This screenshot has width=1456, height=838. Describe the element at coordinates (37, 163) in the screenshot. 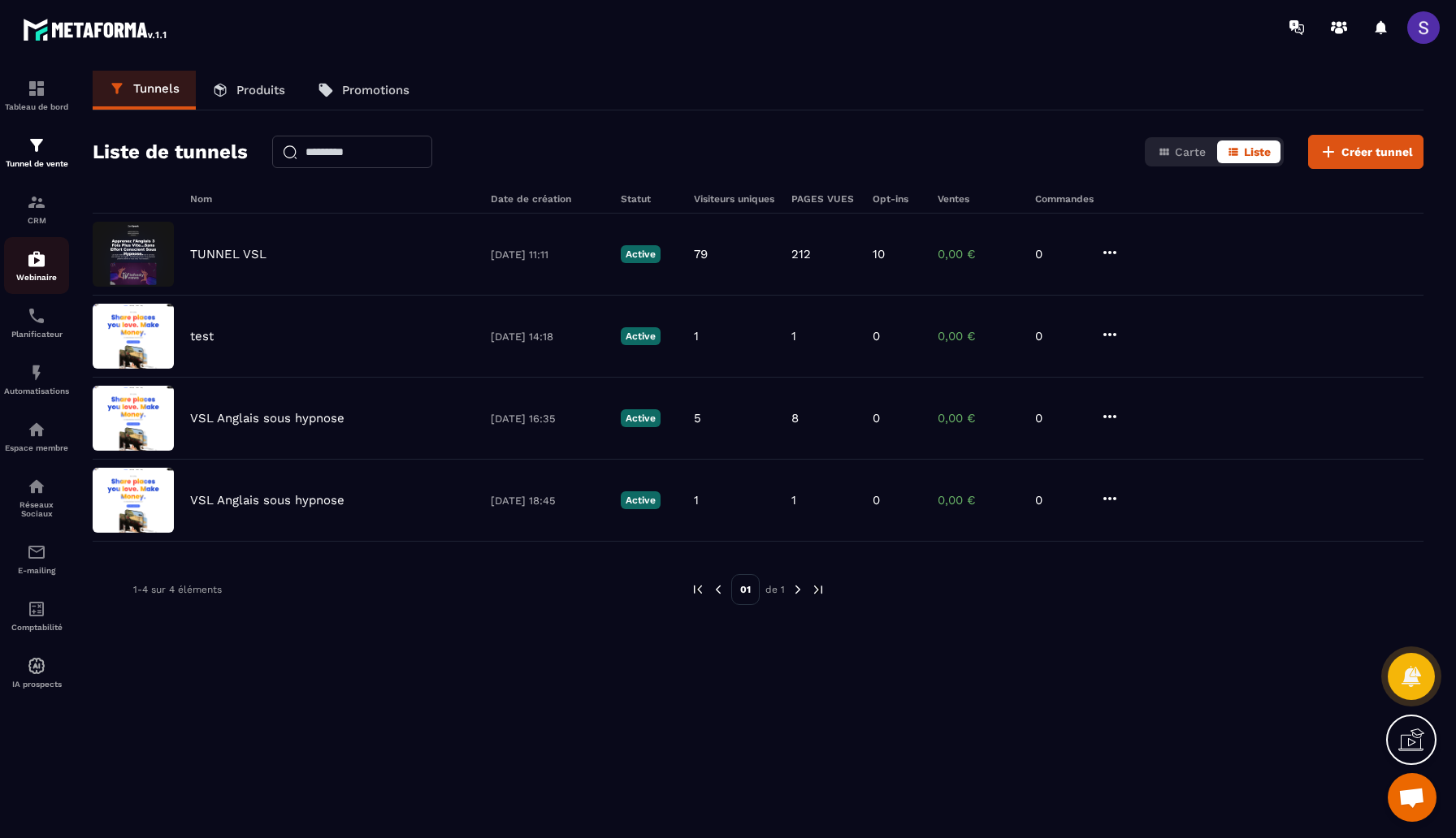

I see `p: Tunnel de vente` at that location.